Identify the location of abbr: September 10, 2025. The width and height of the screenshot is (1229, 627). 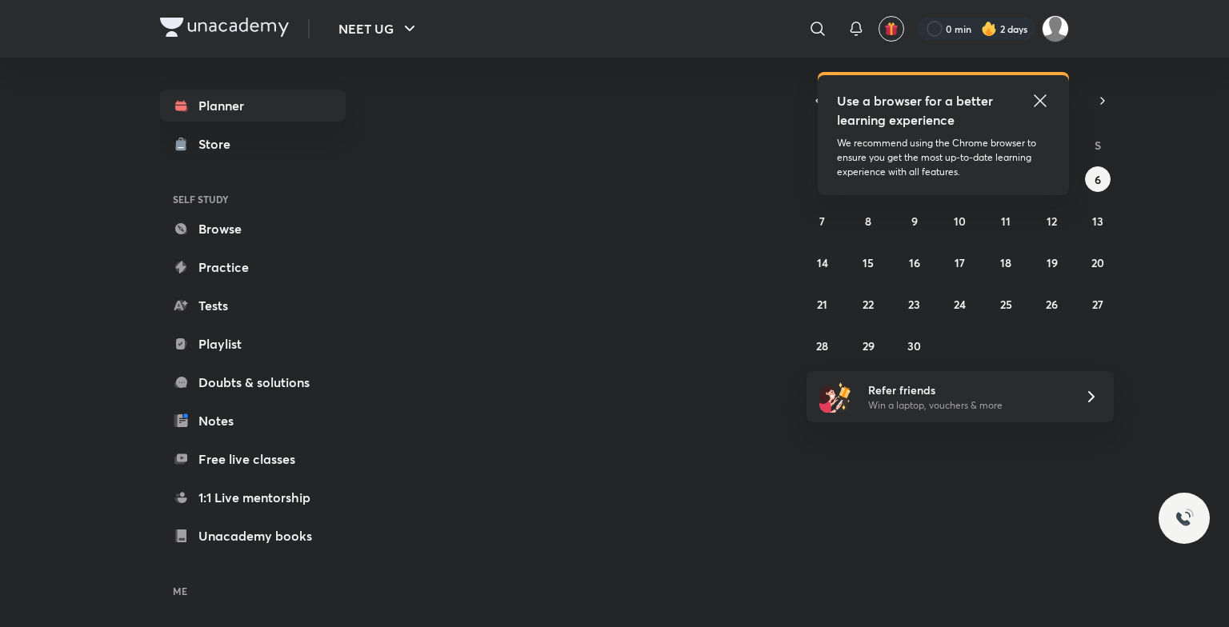
(959, 221).